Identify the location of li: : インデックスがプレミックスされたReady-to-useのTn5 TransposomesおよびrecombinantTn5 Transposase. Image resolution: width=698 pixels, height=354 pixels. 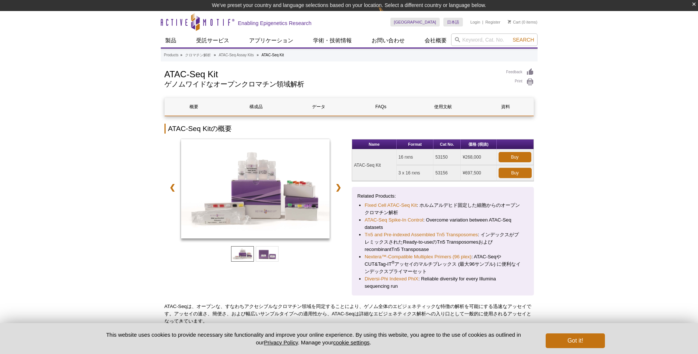
(442, 242).